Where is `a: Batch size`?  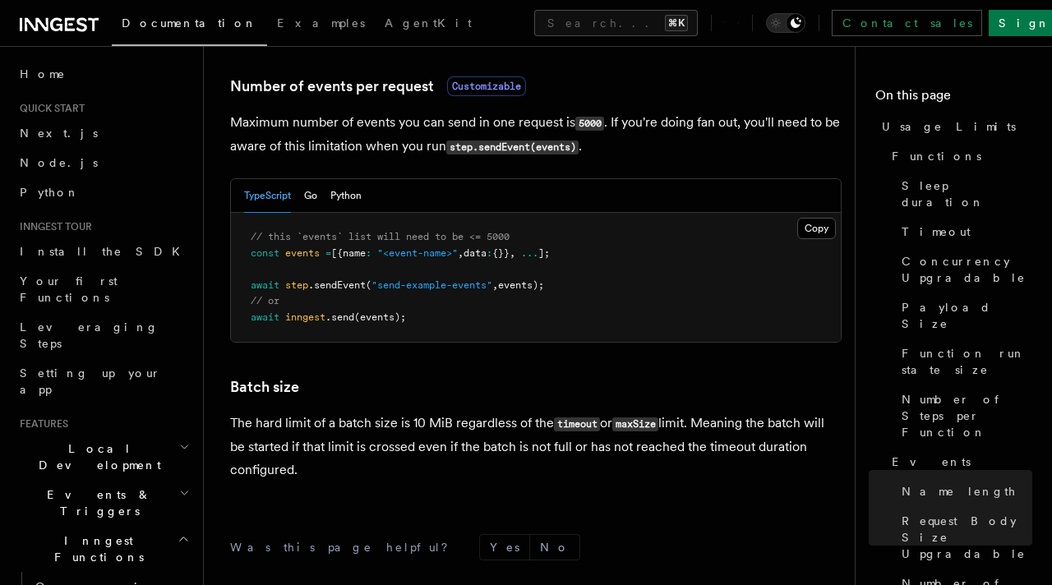 a: Batch size is located at coordinates (265, 387).